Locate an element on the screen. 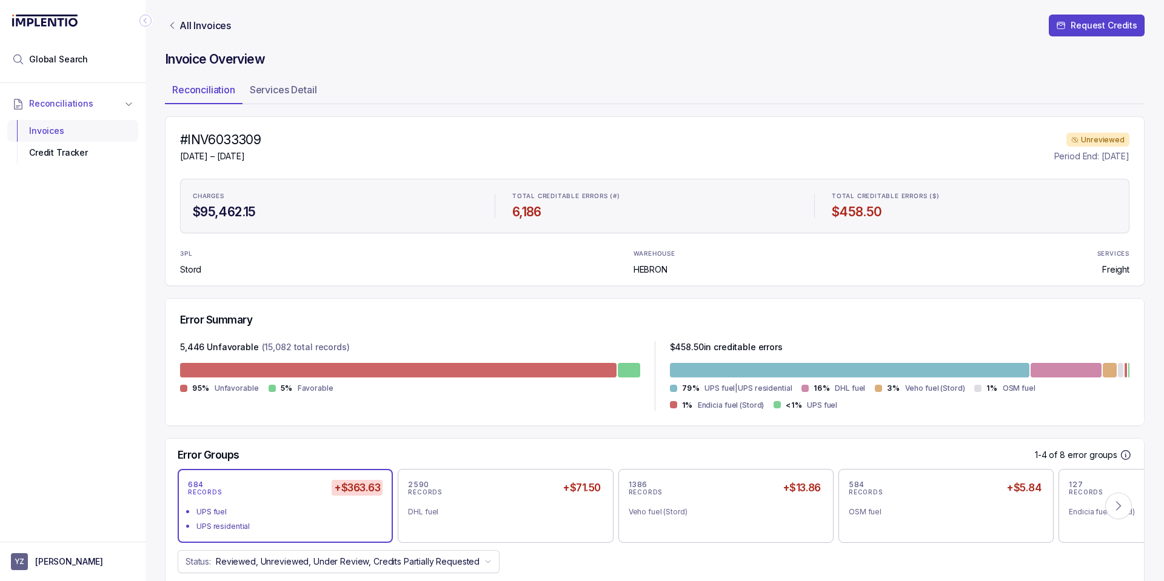 The width and height of the screenshot is (1164, 581). a: Link All Invoices is located at coordinates (199, 25).